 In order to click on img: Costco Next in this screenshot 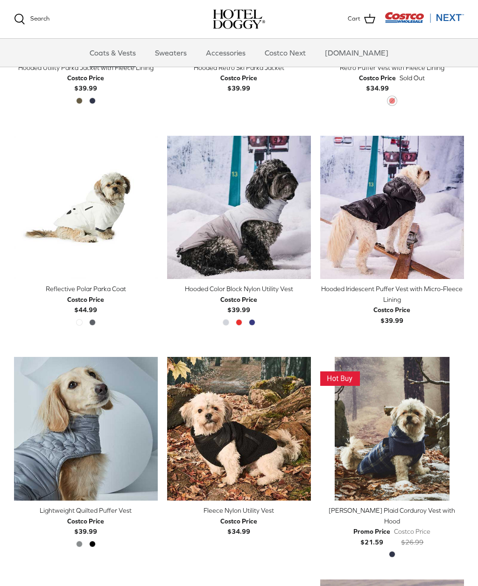, I will do `click(424, 17)`.